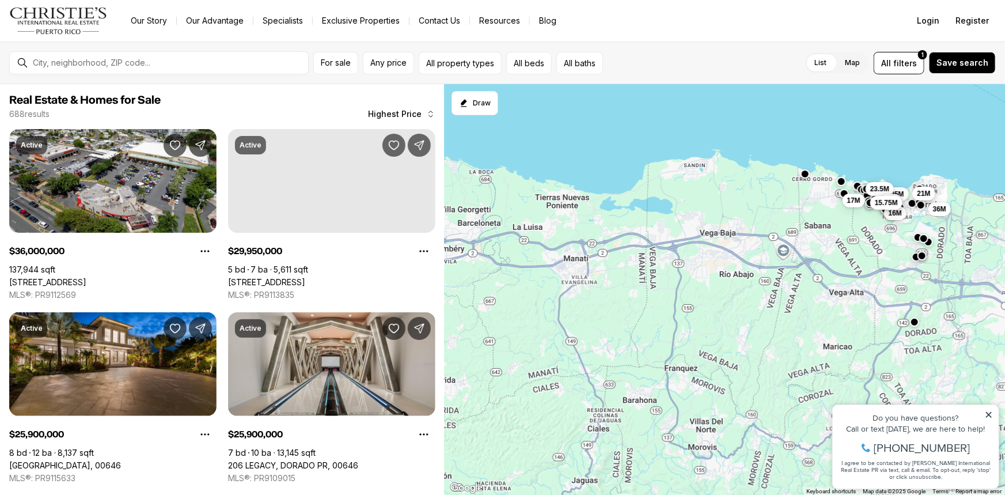  What do you see at coordinates (928, 21) in the screenshot?
I see `span: Login` at bounding box center [928, 21].